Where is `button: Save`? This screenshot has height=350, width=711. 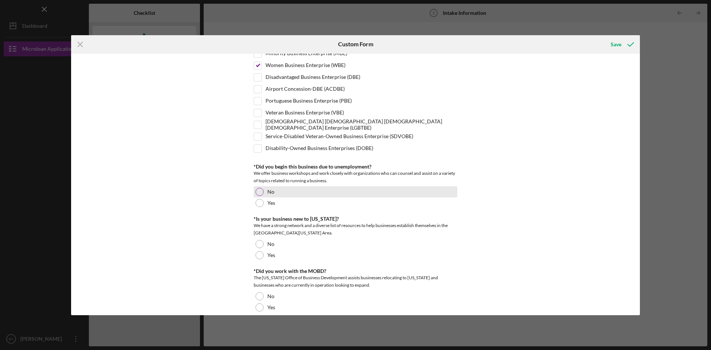
button: Save is located at coordinates (621, 44).